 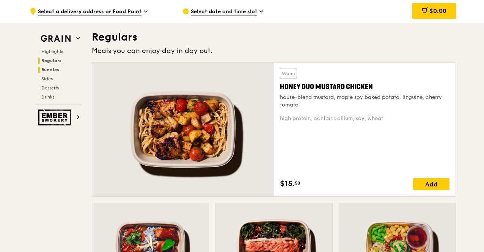 What do you see at coordinates (365, 101) in the screenshot?
I see `div: house-blend mustard, maple soy baked potato, linguine, cherry tomato` at bounding box center [365, 101].